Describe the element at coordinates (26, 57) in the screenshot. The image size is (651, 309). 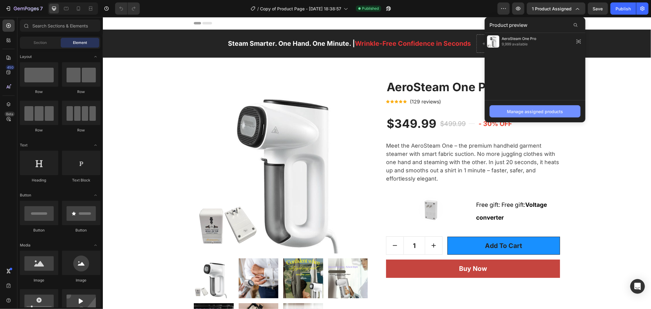
I see `span: Layout` at that location.